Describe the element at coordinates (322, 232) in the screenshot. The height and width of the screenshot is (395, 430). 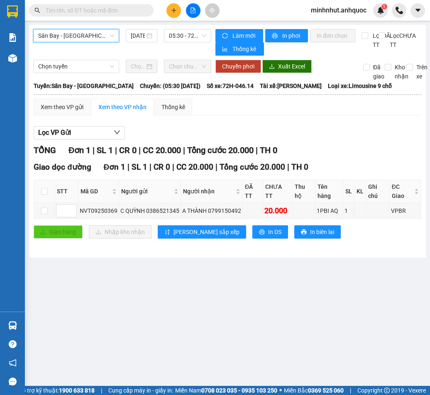
I see `span: In biên lai` at that location.